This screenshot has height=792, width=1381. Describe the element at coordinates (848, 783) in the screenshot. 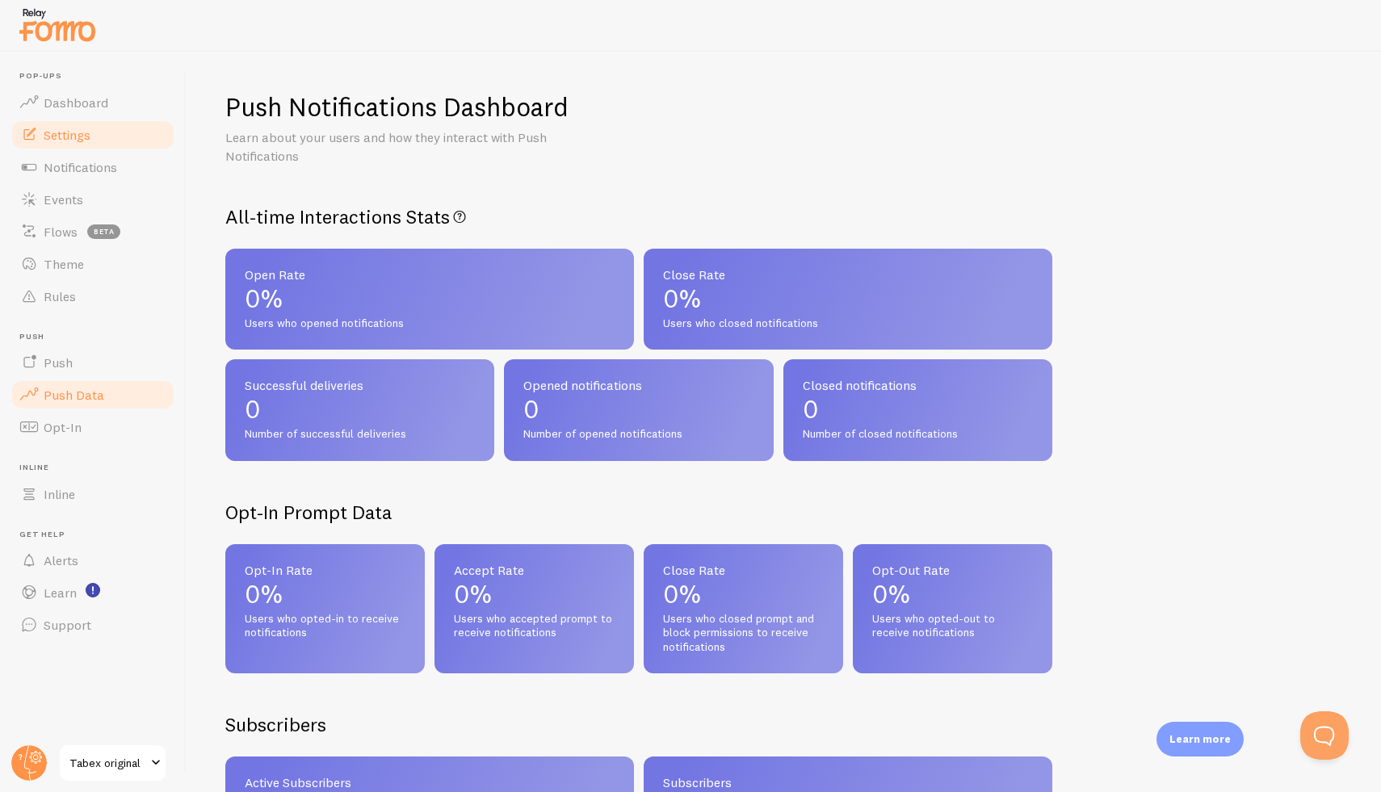

I see `span: Subscribers` at that location.